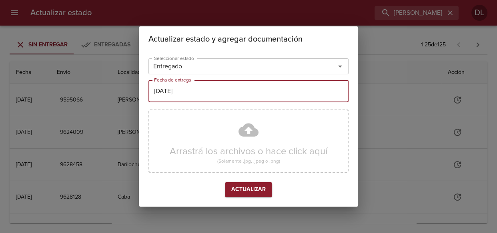  What do you see at coordinates (249, 39) in the screenshot?
I see `h2: Actualizar estado y agregar documentación` at bounding box center [249, 39].